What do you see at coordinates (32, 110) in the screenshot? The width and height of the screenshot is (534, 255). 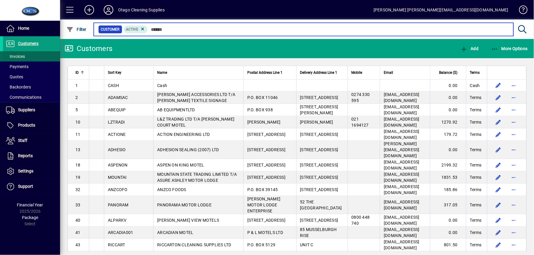 I see `a: Suppliers` at bounding box center [32, 110].